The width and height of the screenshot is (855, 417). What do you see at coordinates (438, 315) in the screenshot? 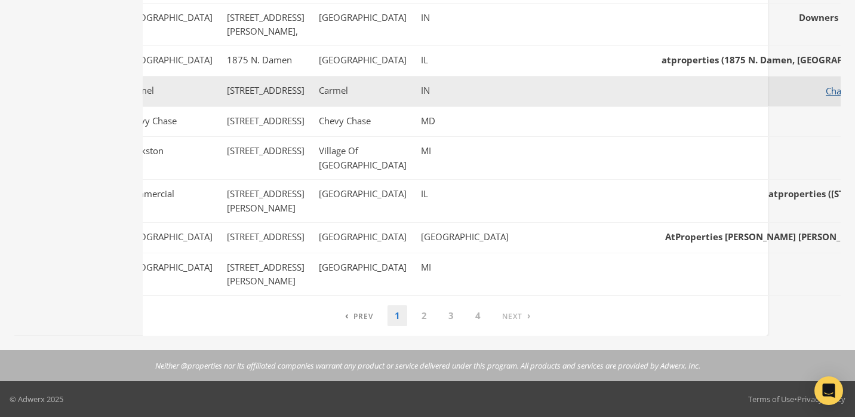
I see `nav: pagination` at bounding box center [438, 315].